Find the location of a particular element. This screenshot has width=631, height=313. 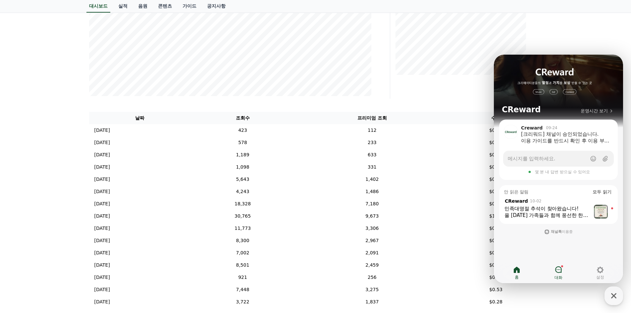

td: 921 is located at coordinates (243, 277).